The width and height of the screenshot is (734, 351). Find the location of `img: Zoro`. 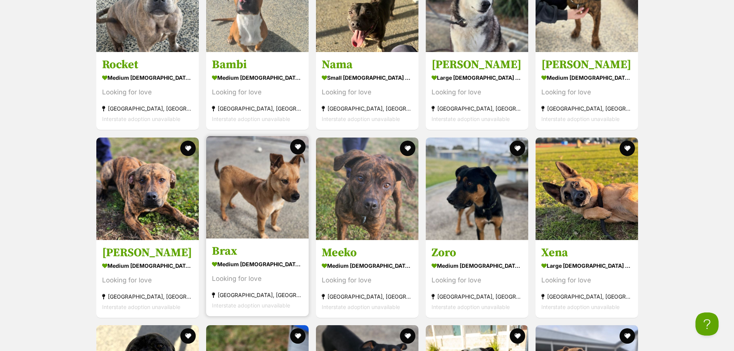

img: Zoro is located at coordinates (477, 189).